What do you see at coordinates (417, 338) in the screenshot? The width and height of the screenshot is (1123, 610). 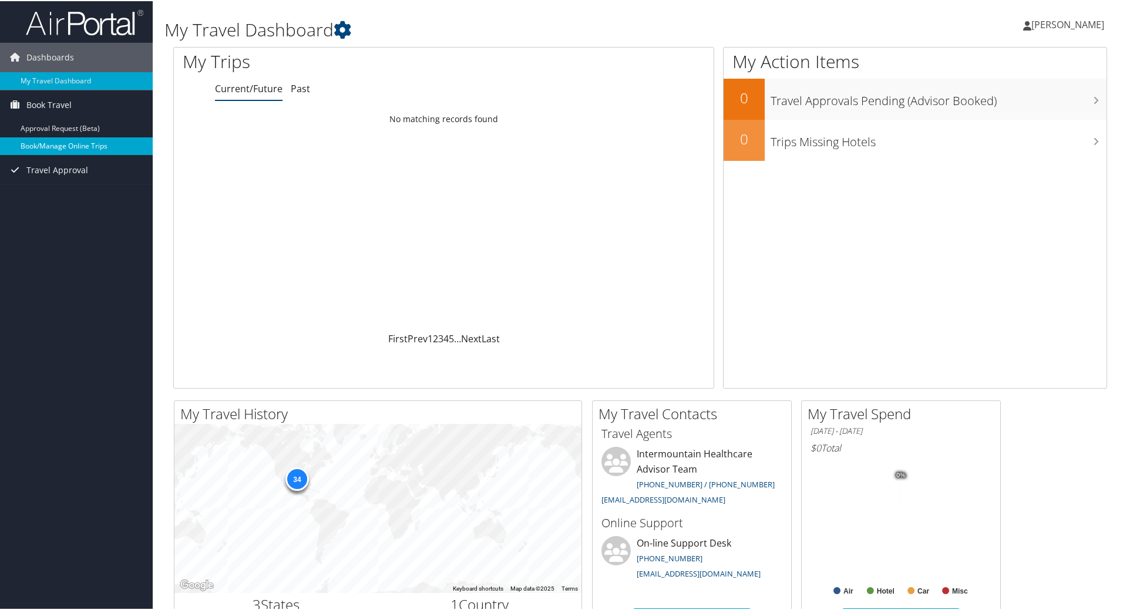 I see `a: Prev` at bounding box center [417, 338].